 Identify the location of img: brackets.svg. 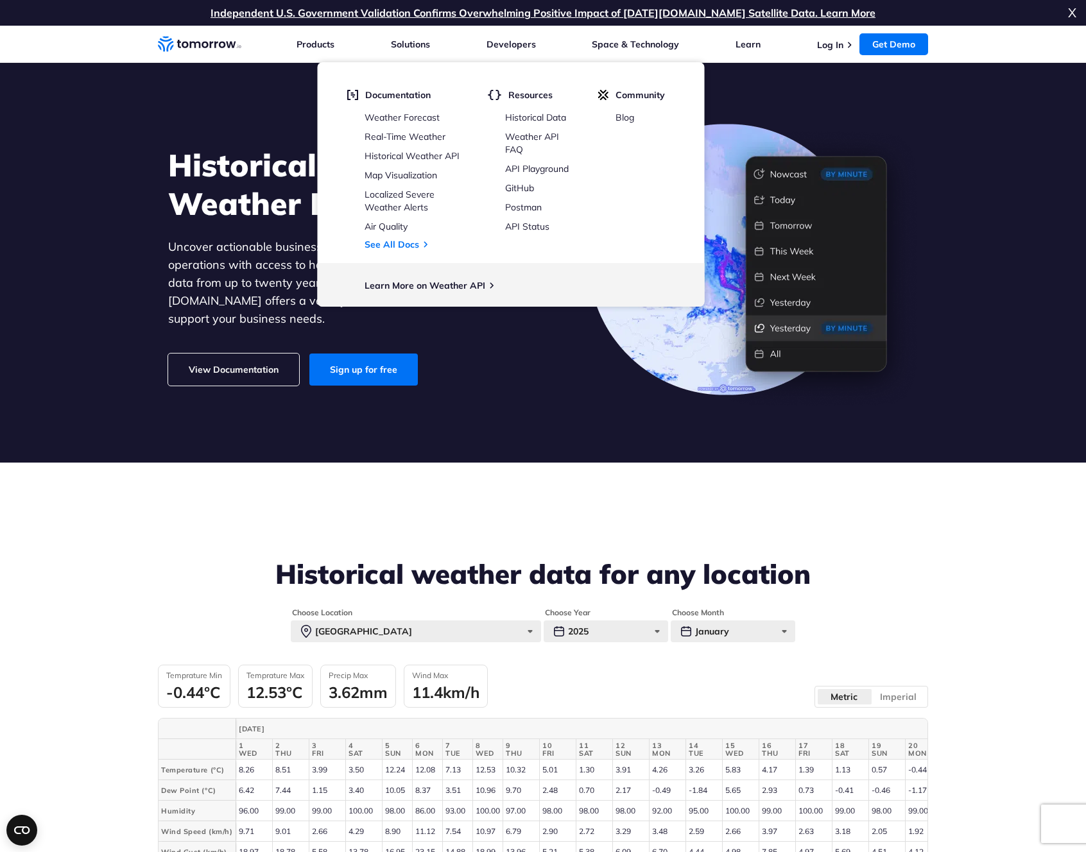
(495, 95).